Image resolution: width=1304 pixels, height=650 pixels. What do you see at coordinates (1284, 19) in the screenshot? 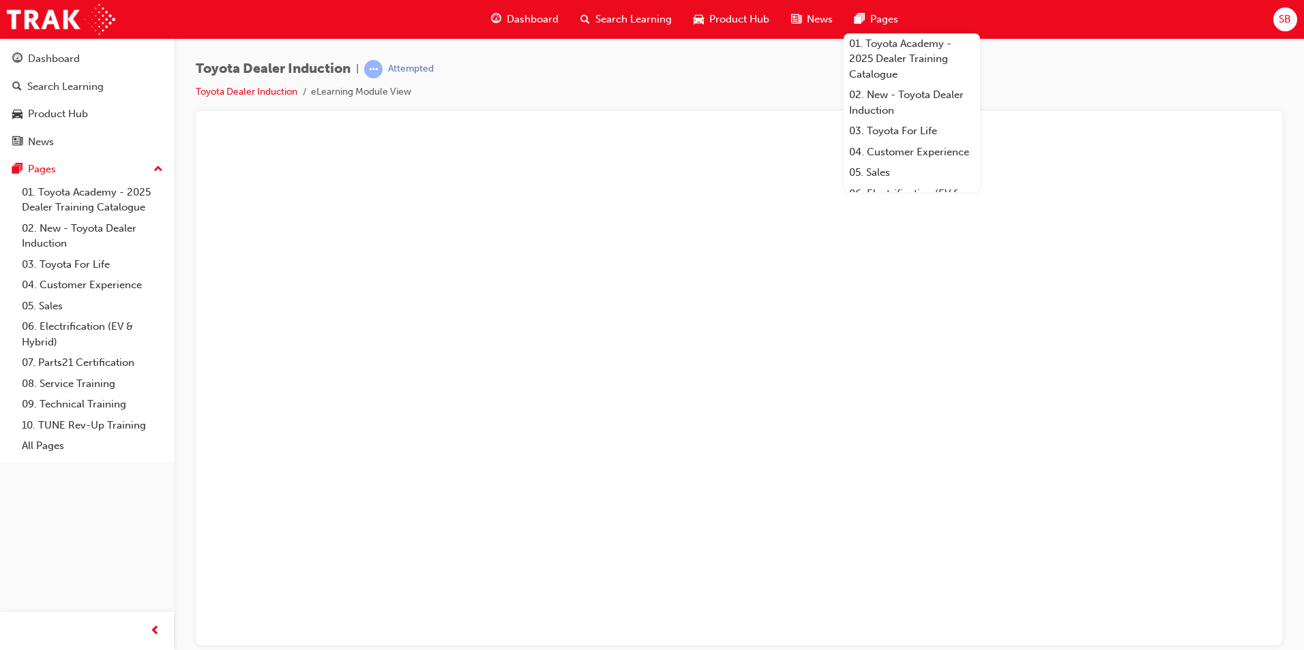
I see `button: SB` at bounding box center [1284, 19].